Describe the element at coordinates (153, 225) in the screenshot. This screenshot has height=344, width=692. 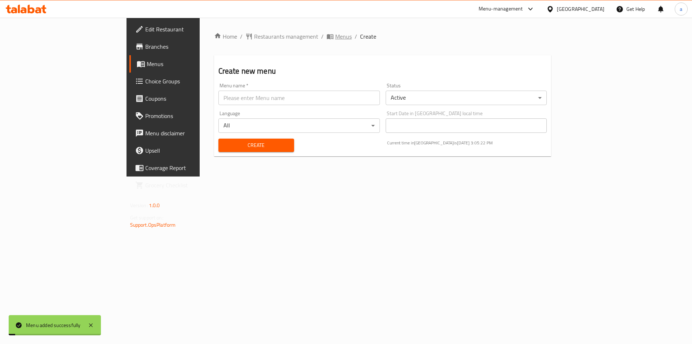
I see `a: Support.OpsPlatform` at that location.